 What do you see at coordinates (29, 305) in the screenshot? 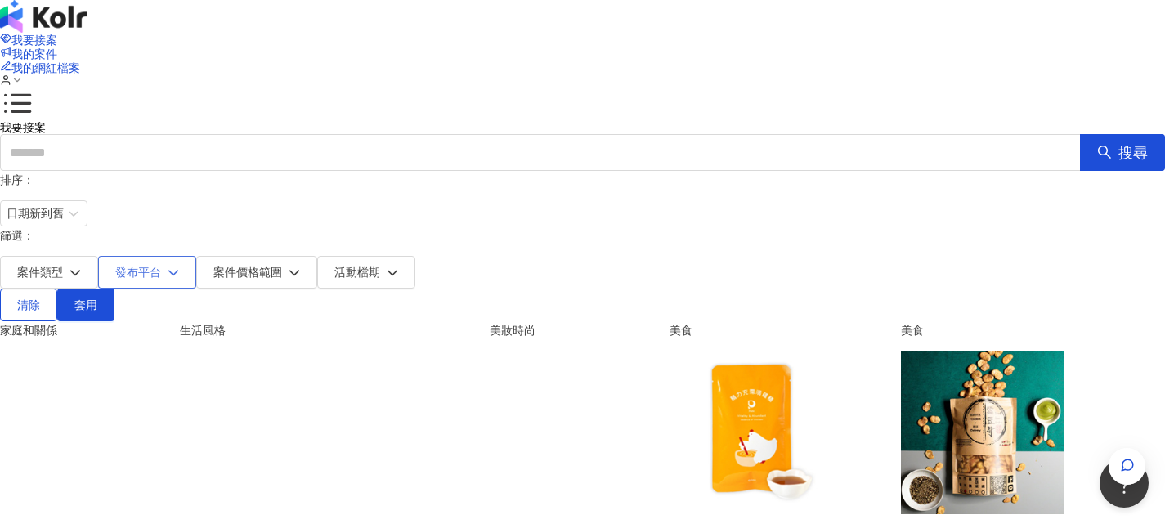
I see `span: 清除` at bounding box center [29, 305].